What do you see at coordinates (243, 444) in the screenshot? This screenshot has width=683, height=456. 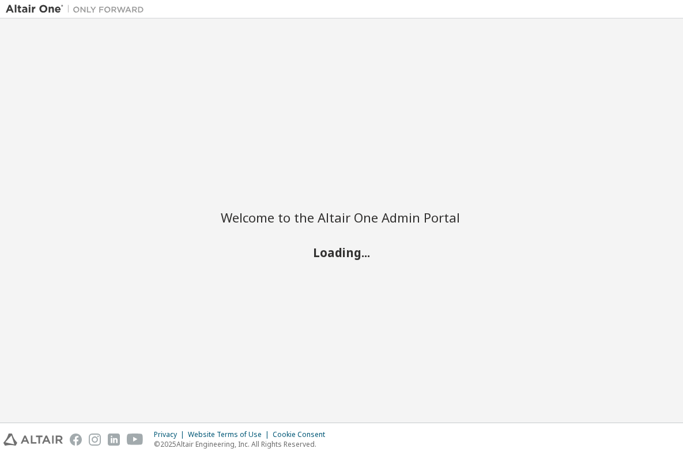 I see `p: © 2025 Altair Engineering, Inc. All Rights Reserved.` at bounding box center [243, 444].